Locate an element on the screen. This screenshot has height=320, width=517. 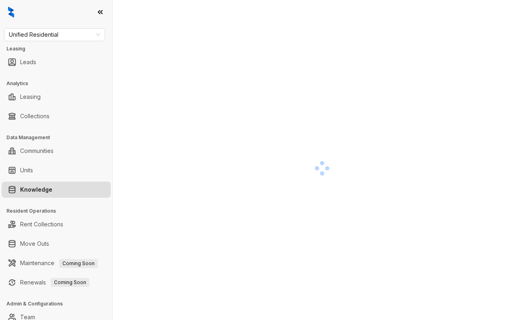
img: logo is located at coordinates (11, 12).